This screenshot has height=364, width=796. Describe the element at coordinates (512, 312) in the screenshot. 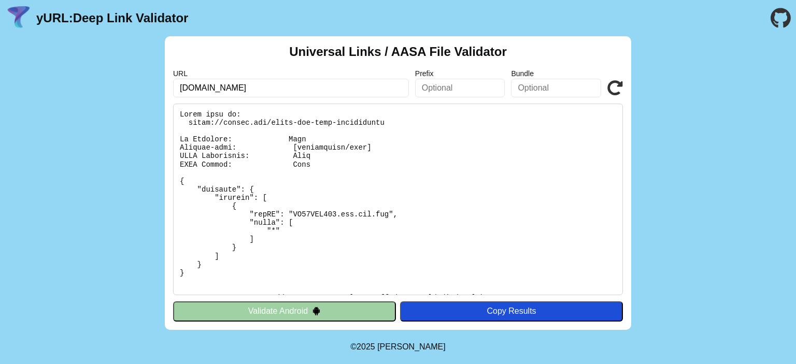

I see `button: Copy Results` at that location.